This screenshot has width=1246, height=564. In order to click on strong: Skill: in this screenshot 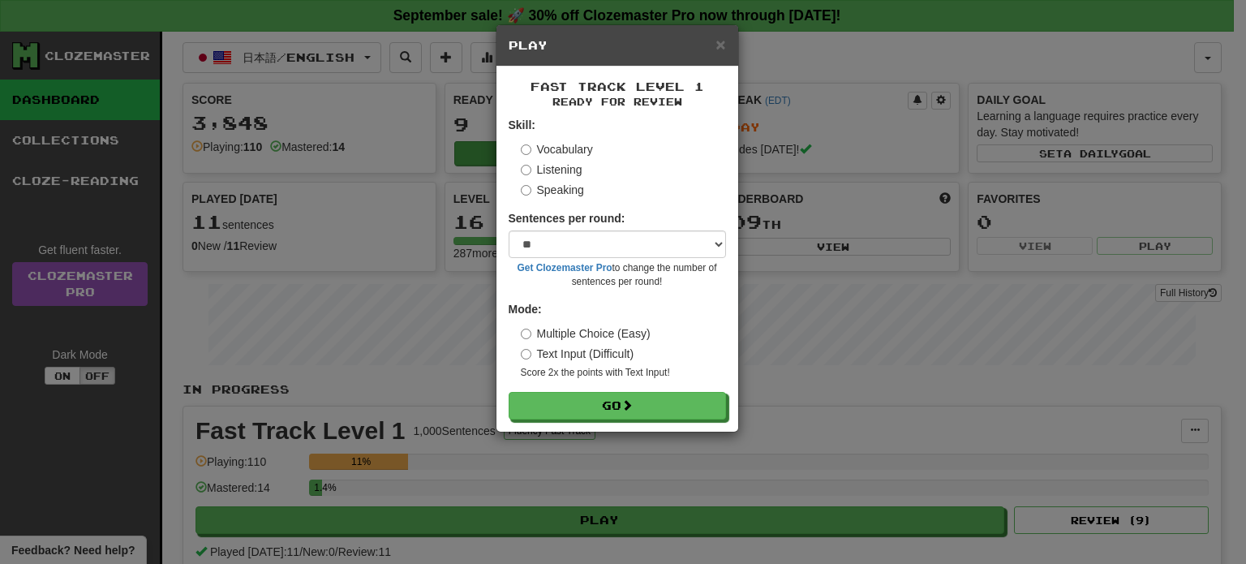, I will do `click(522, 125)`.